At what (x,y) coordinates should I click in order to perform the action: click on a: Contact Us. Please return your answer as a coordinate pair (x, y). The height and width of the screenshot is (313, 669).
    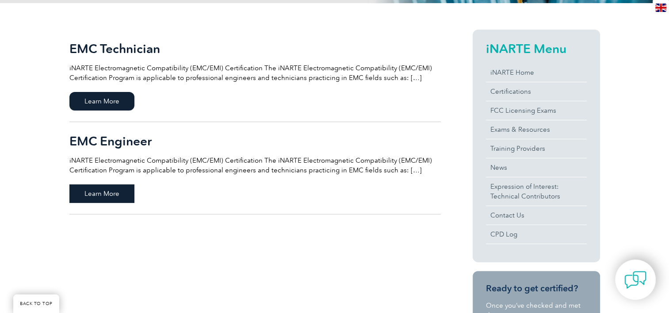
    Looking at the image, I should click on (537, 215).